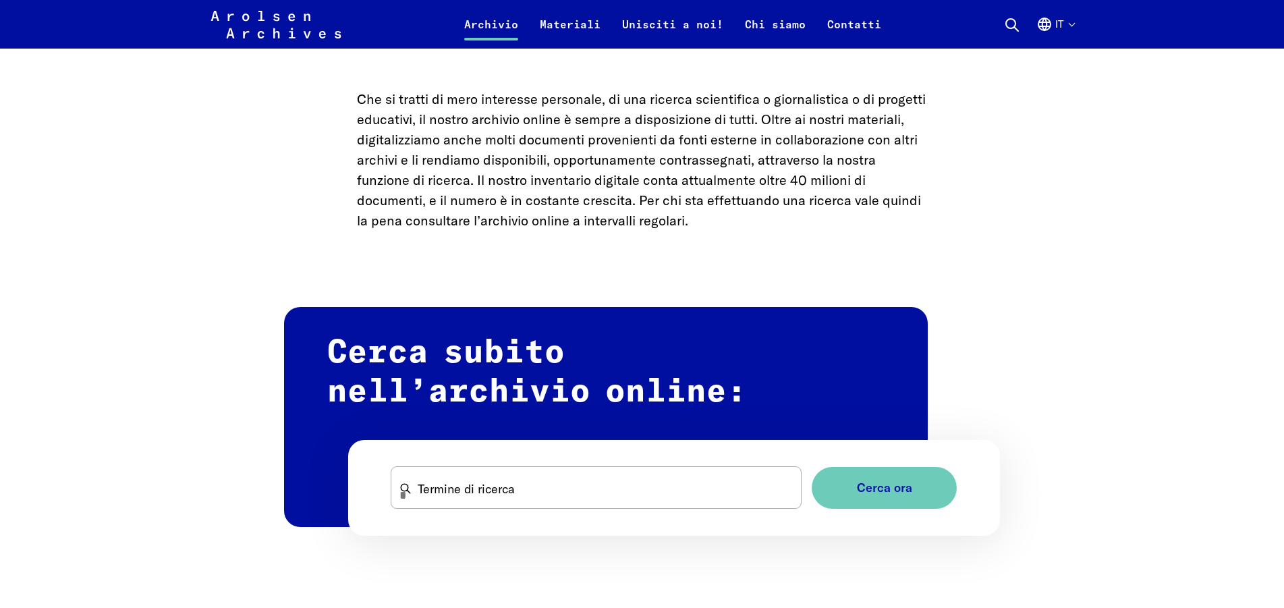  What do you see at coordinates (642, 160) in the screenshot?
I see `p: Che si tratti di mero interesse personale, di una ricerca scientifica o giornalistica o di proget...` at bounding box center [642, 160].